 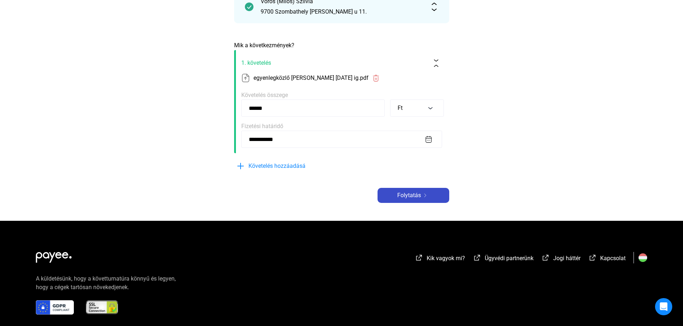 I want to click on button: Folytatásjobbra nyíl-fehér, so click(x=413, y=196).